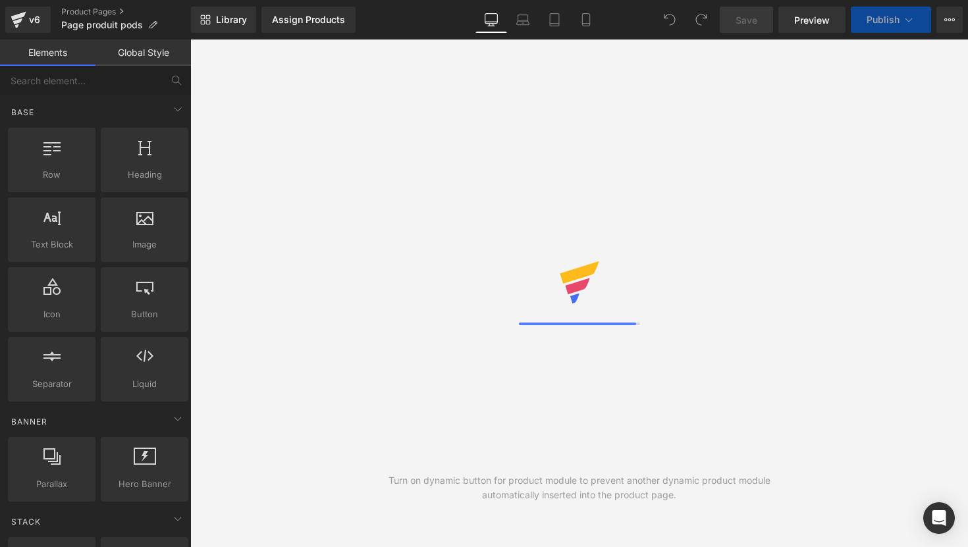  What do you see at coordinates (308, 20) in the screenshot?
I see `div: Assign Products` at bounding box center [308, 20].